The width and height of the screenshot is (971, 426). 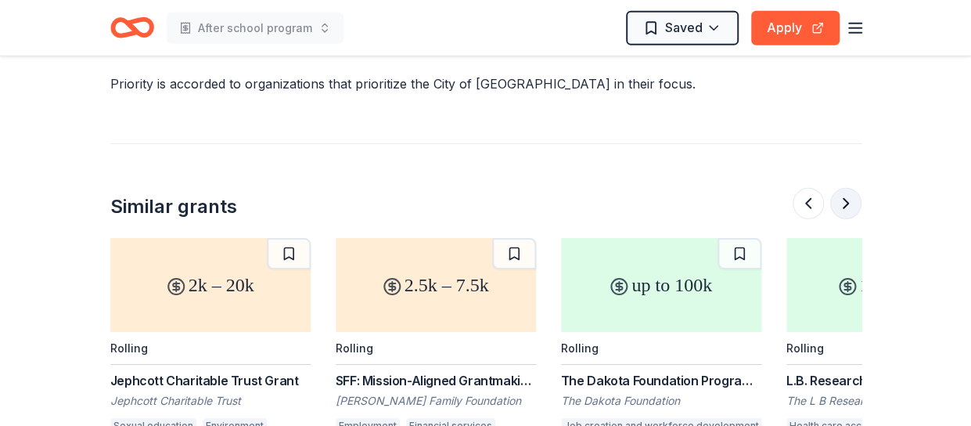 What do you see at coordinates (211, 285) in the screenshot?
I see `div: 2k – 20k` at bounding box center [211, 285].